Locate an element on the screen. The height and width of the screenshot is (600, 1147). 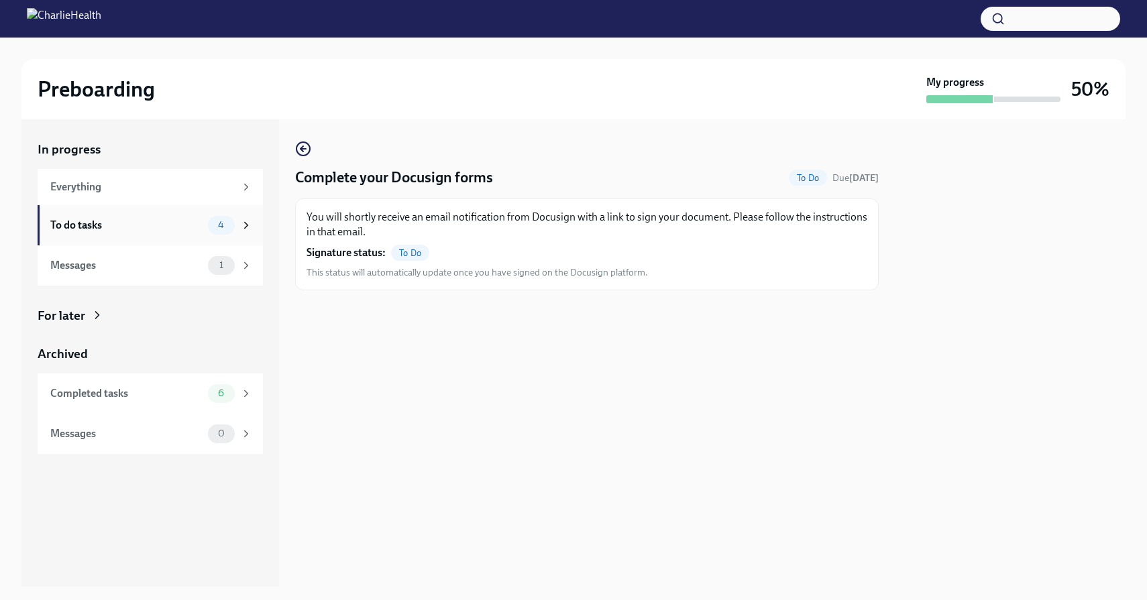
div: Archived is located at coordinates (150, 354).